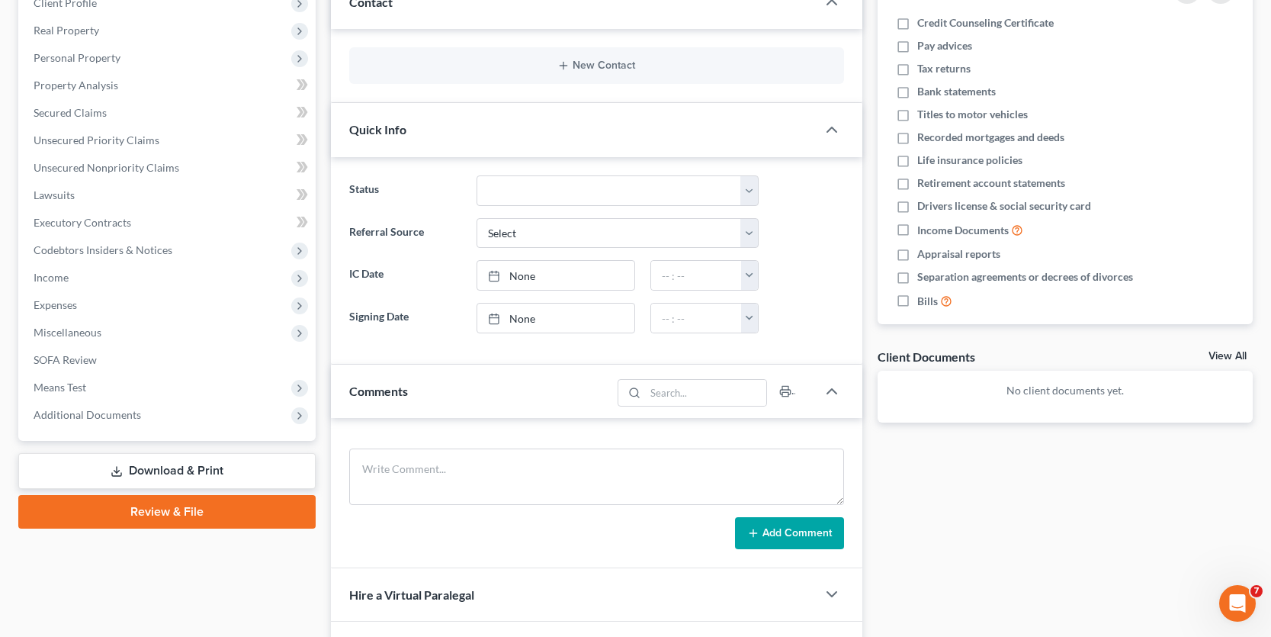  Describe the element at coordinates (55, 304) in the screenshot. I see `span: Expenses` at that location.